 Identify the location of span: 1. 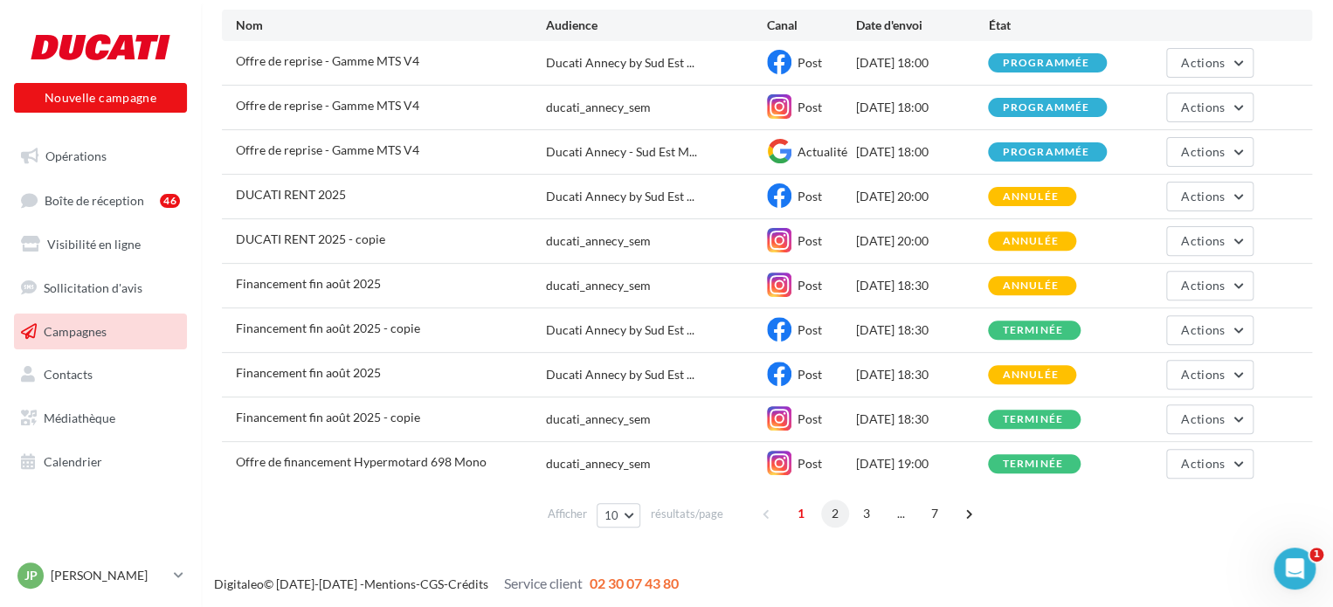
(801, 514).